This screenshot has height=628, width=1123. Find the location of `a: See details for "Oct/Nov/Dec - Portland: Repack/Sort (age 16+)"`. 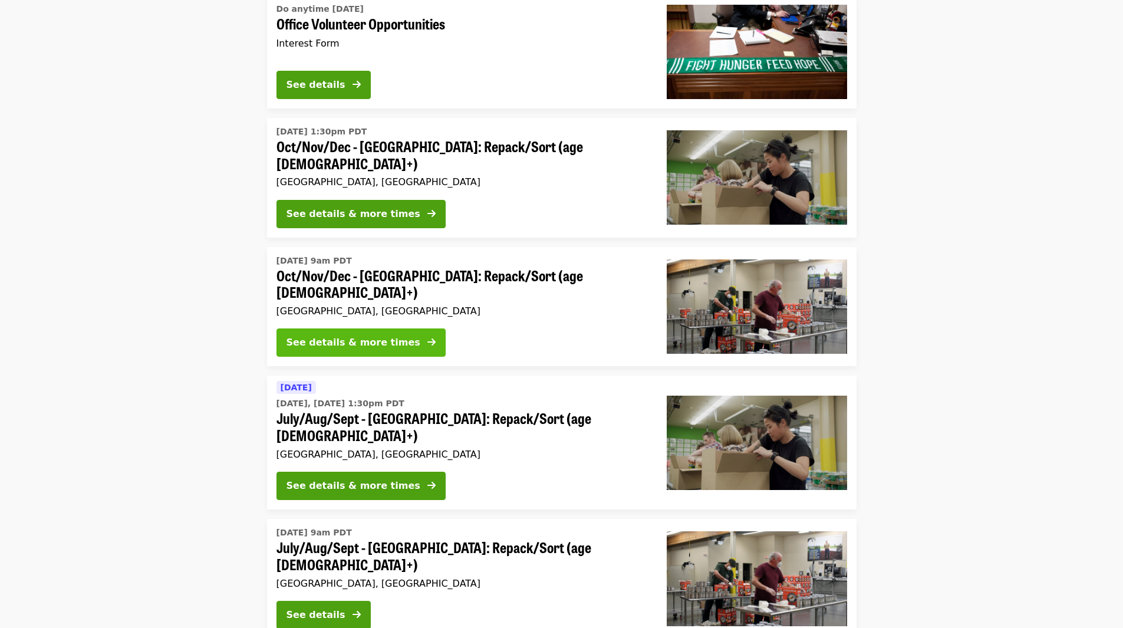

a: See details for "Oct/Nov/Dec - Portland: Repack/Sort (age 16+)" is located at coordinates (562, 307).